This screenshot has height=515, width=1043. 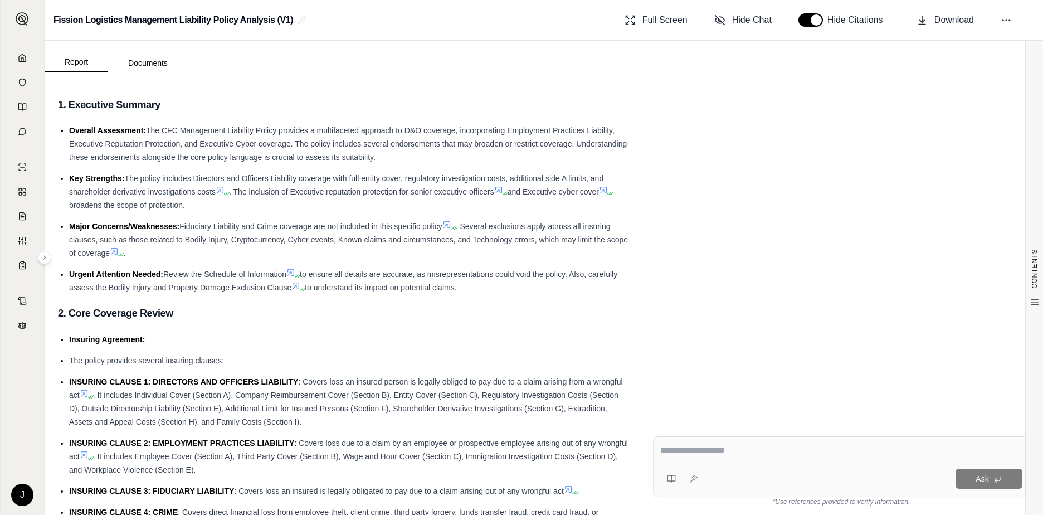 I want to click on span: Urgent Attention Needed:, so click(x=116, y=274).